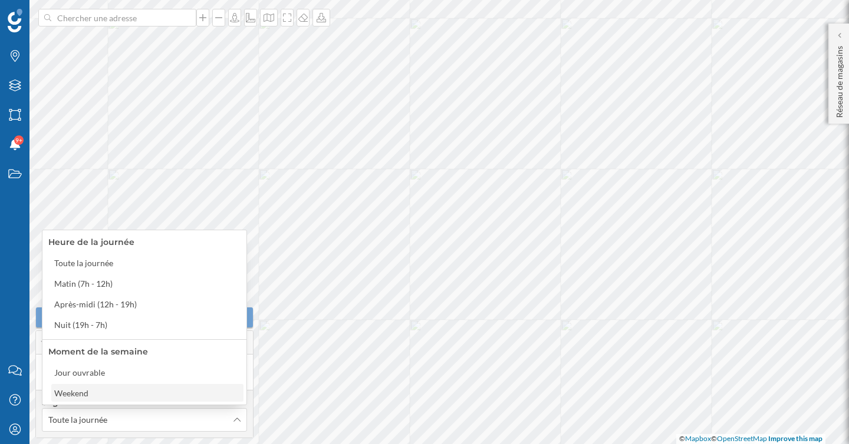 The width and height of the screenshot is (849, 444). What do you see at coordinates (15, 21) in the screenshot?
I see `img: Logo Geoblink` at bounding box center [15, 21].